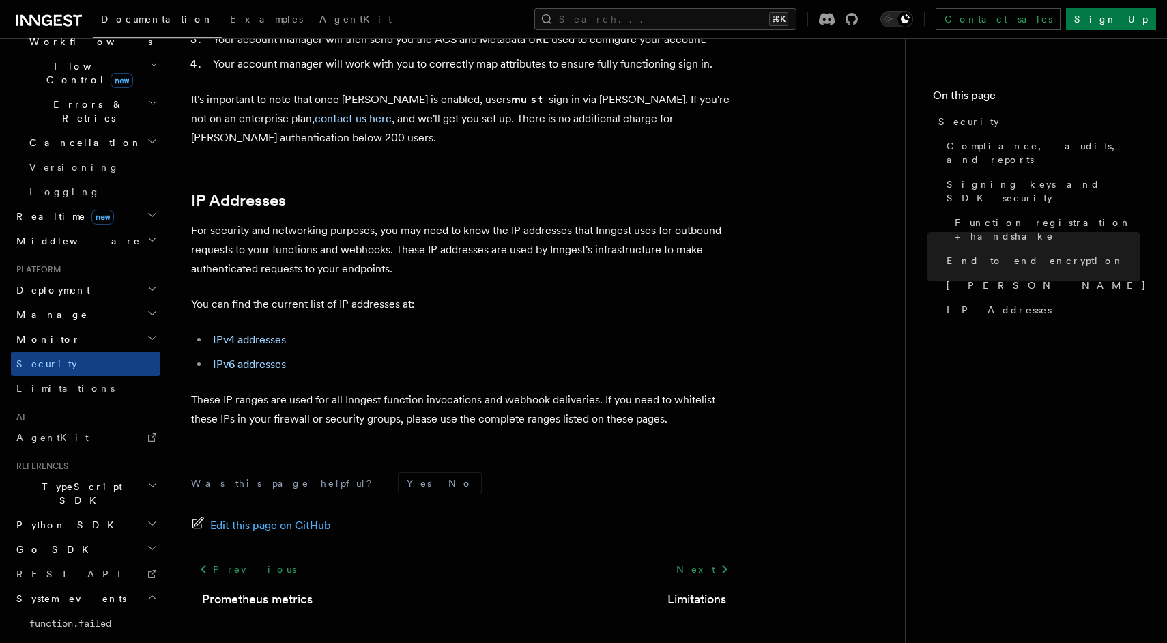  Describe the element at coordinates (92, 111) in the screenshot. I see `button: Errors & Retries` at that location.